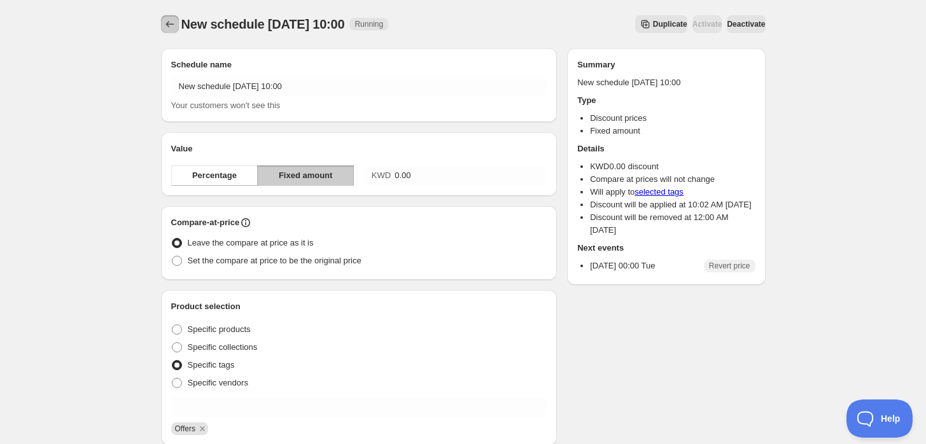 This screenshot has width=926, height=444. What do you see at coordinates (729, 266) in the screenshot?
I see `span: Revert price` at bounding box center [729, 266].